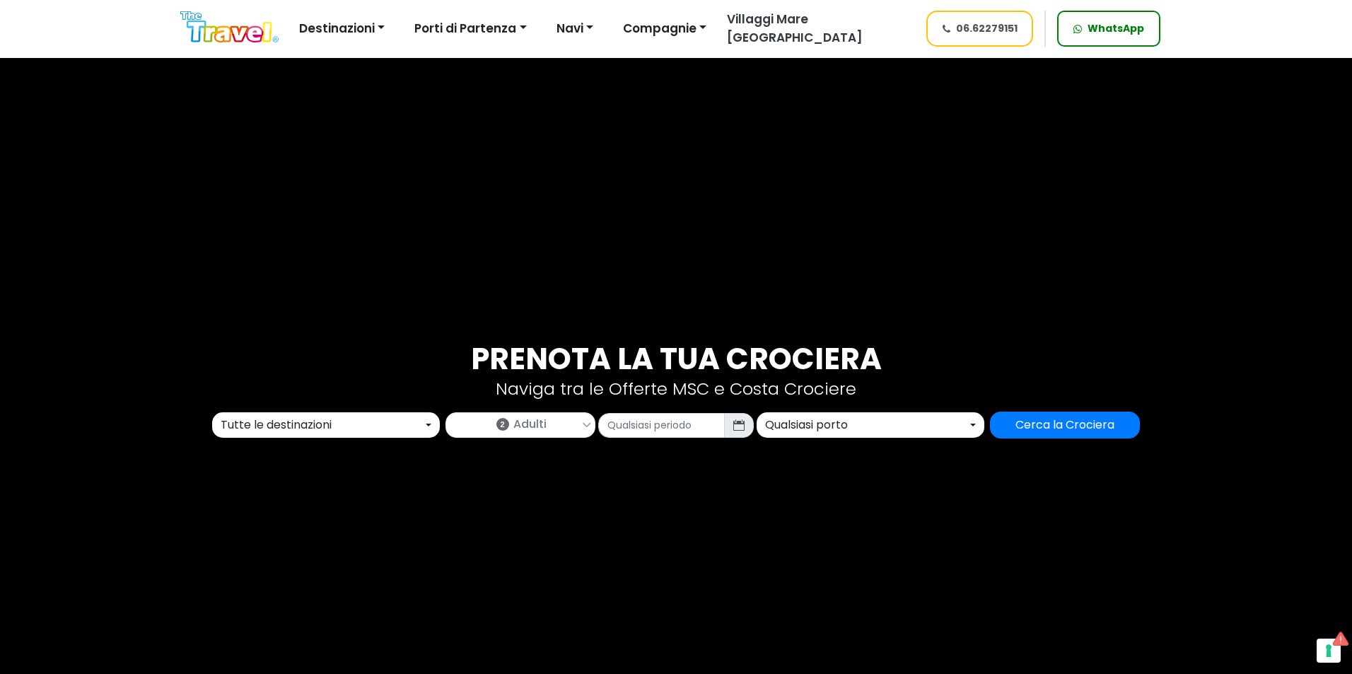 The image size is (1352, 674). What do you see at coordinates (1109, 28) in the screenshot?
I see `a: WhatsApp` at bounding box center [1109, 28].